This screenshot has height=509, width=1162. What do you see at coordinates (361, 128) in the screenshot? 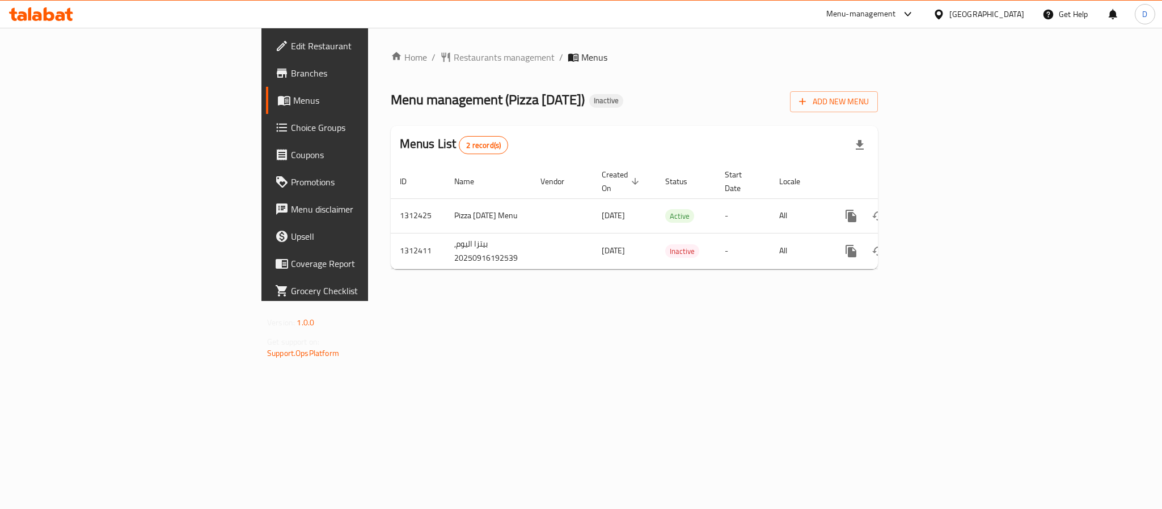
I see `a: Choice Groups` at bounding box center [361, 128].